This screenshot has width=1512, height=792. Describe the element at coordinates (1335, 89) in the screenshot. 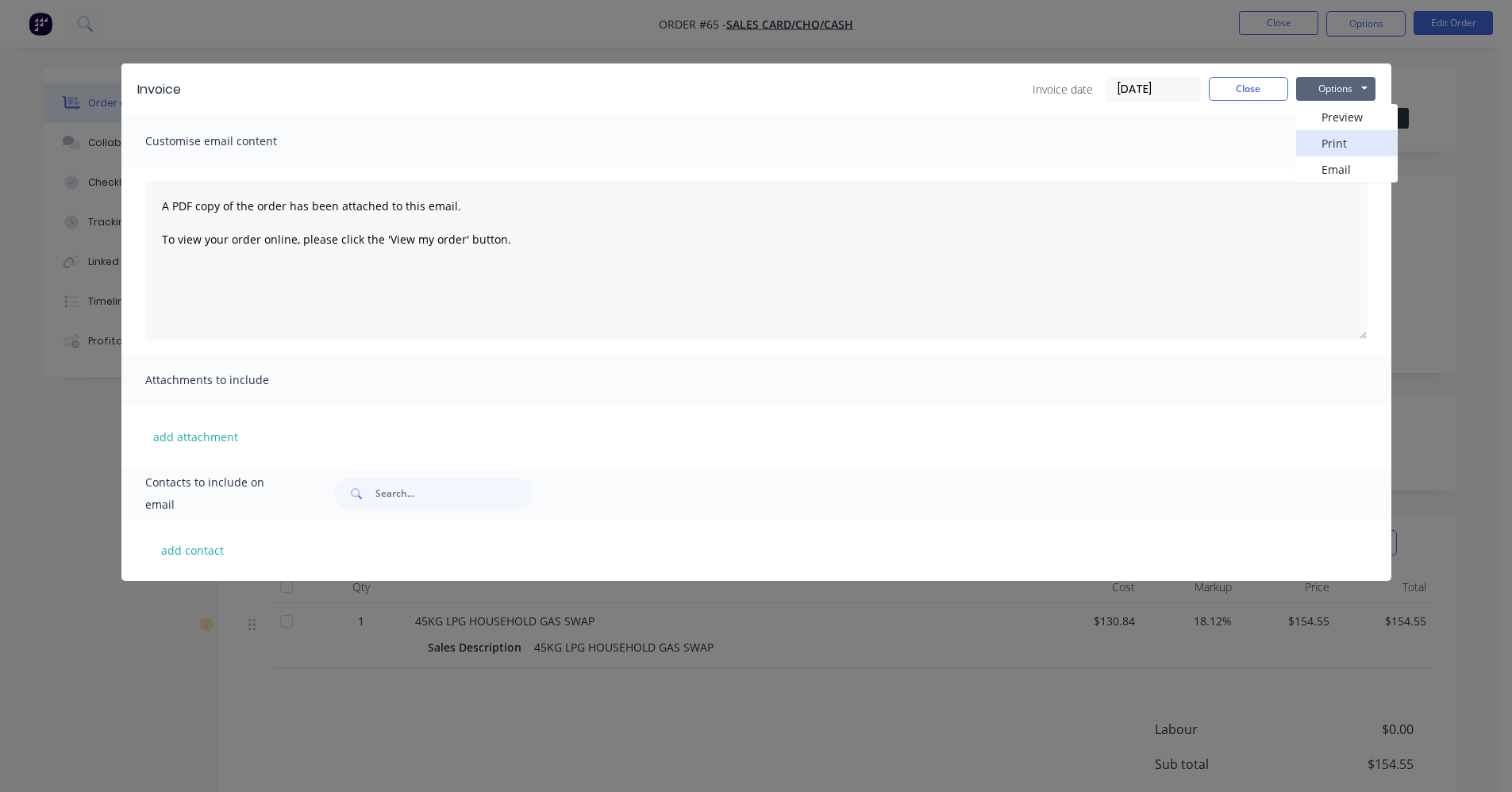

I see `button: Options` at that location.